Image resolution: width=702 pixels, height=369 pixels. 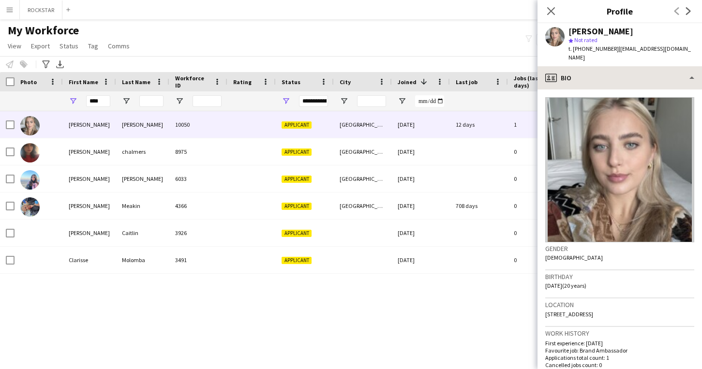 What do you see at coordinates (198, 179) in the screenshot?
I see `div: 6033` at bounding box center [198, 179].